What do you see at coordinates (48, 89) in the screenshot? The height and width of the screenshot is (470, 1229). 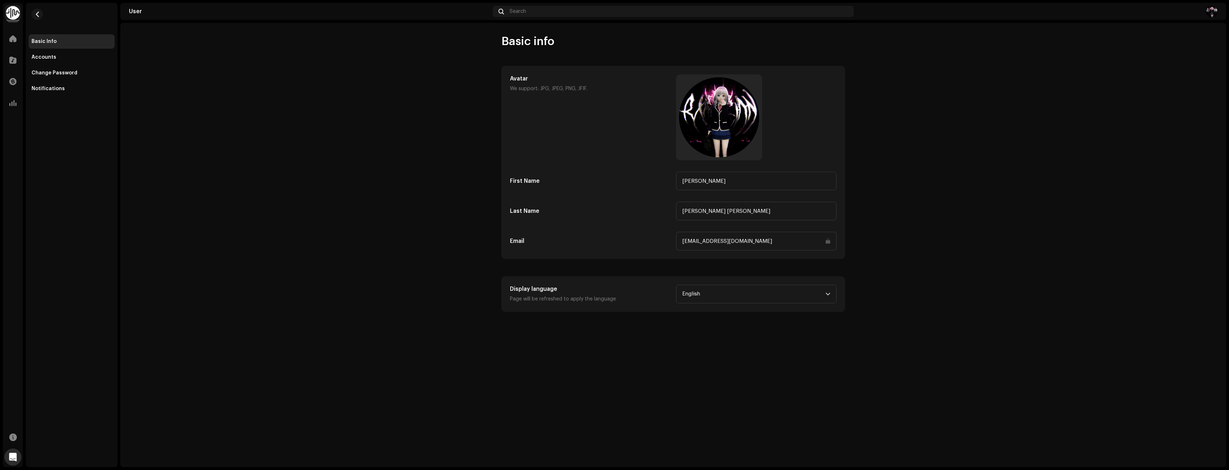 I see `div: Notifications` at bounding box center [48, 89].